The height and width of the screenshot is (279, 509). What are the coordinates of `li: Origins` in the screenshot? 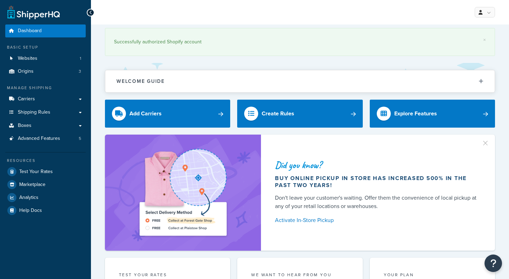 It's located at (45, 71).